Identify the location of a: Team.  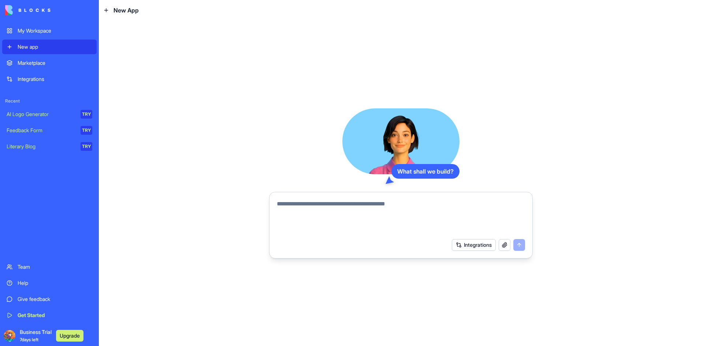
(49, 267).